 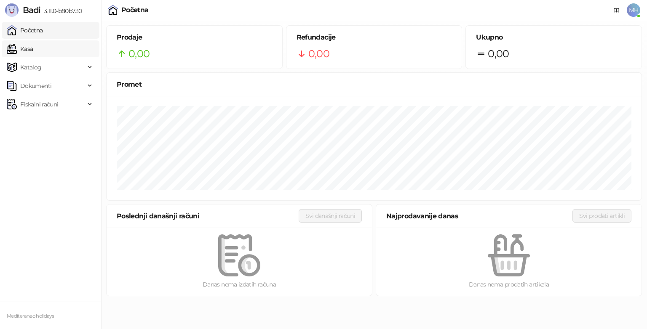 I want to click on a: Kasa, so click(x=20, y=49).